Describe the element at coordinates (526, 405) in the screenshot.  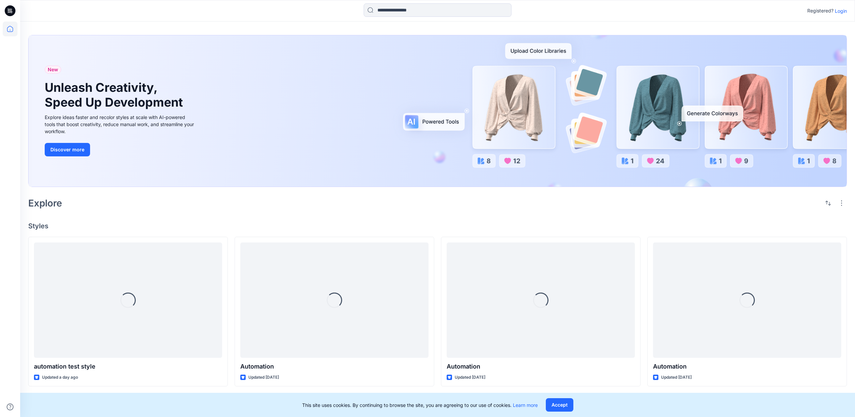
I see `a: Learn more` at that location.